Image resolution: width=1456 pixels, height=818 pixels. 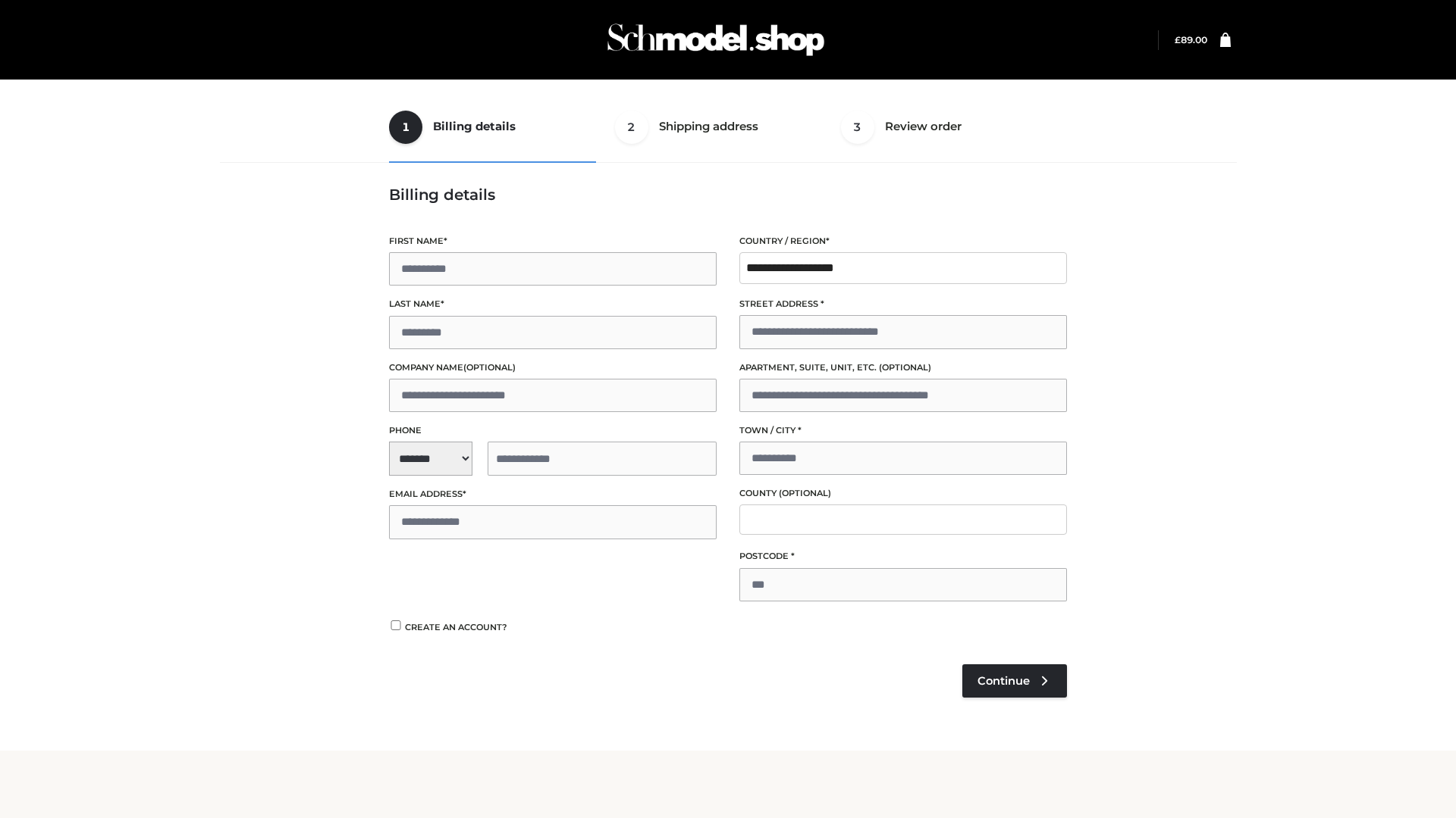 I want to click on input: Create an account?, so click(x=396, y=625).